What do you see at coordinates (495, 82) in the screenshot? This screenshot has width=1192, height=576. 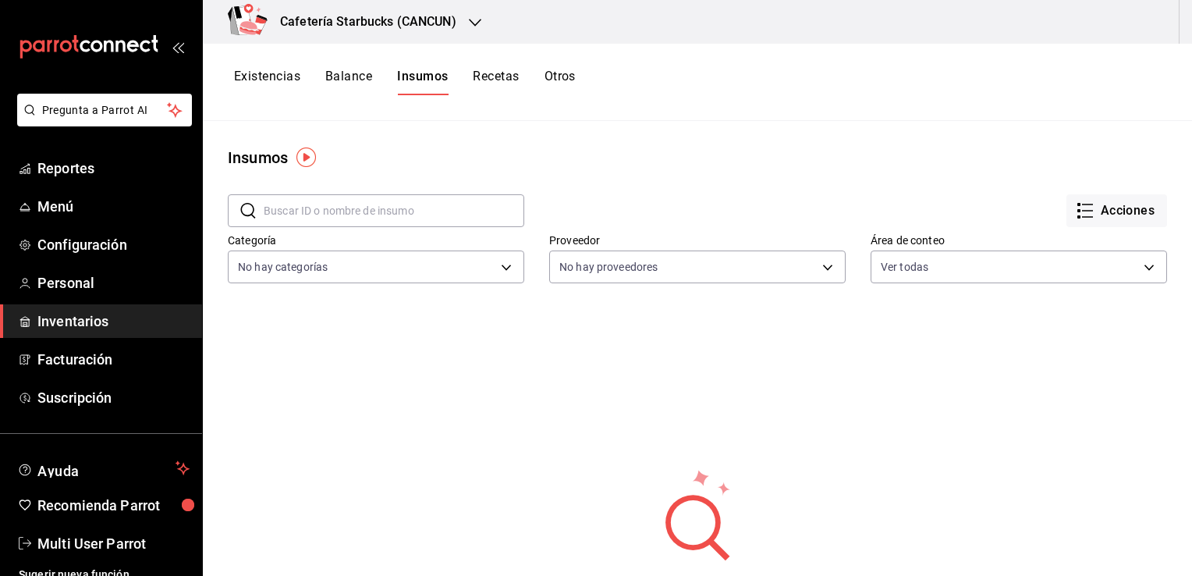 I see `button: Recetas` at bounding box center [495, 82].